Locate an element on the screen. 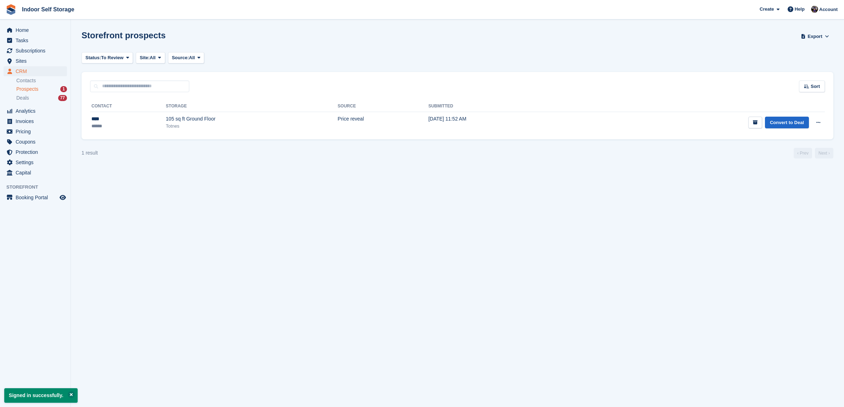 The width and height of the screenshot is (844, 407). span: Protection is located at coordinates (37, 152).